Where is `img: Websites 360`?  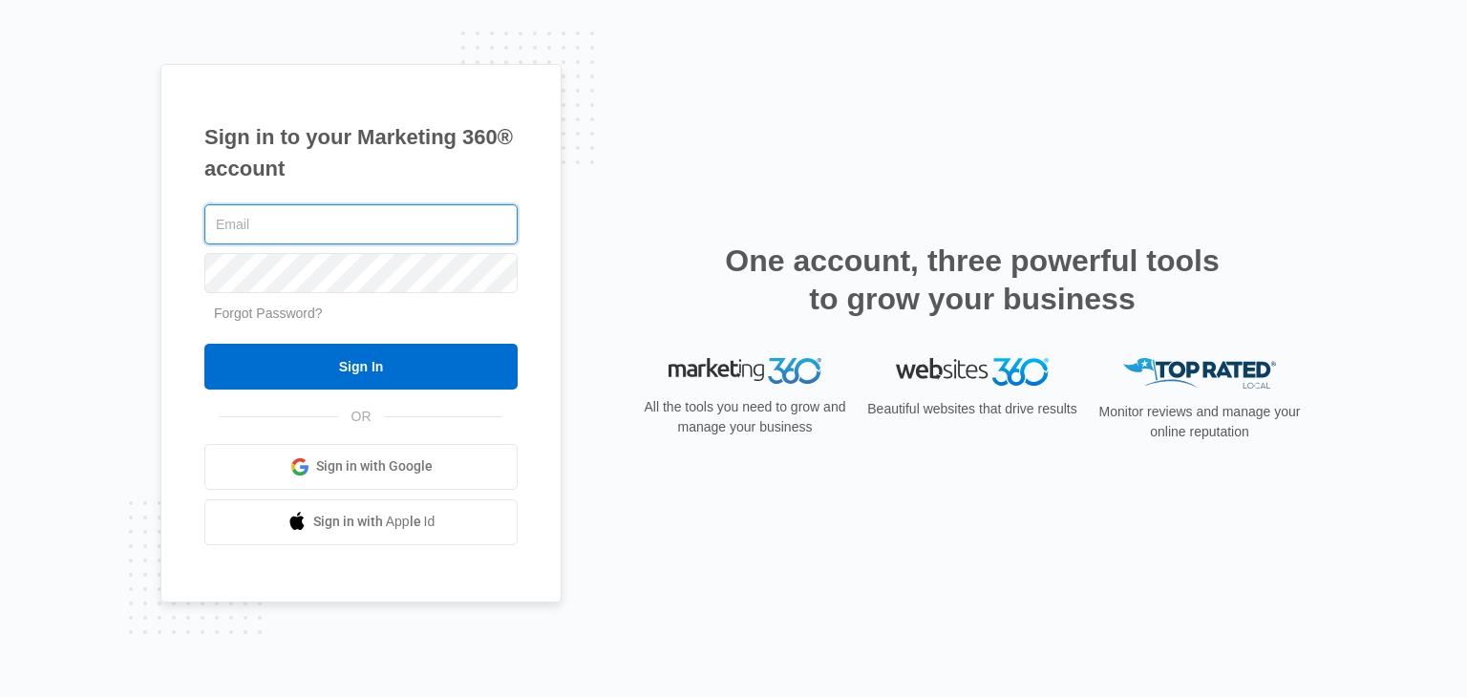 img: Websites 360 is located at coordinates (972, 371).